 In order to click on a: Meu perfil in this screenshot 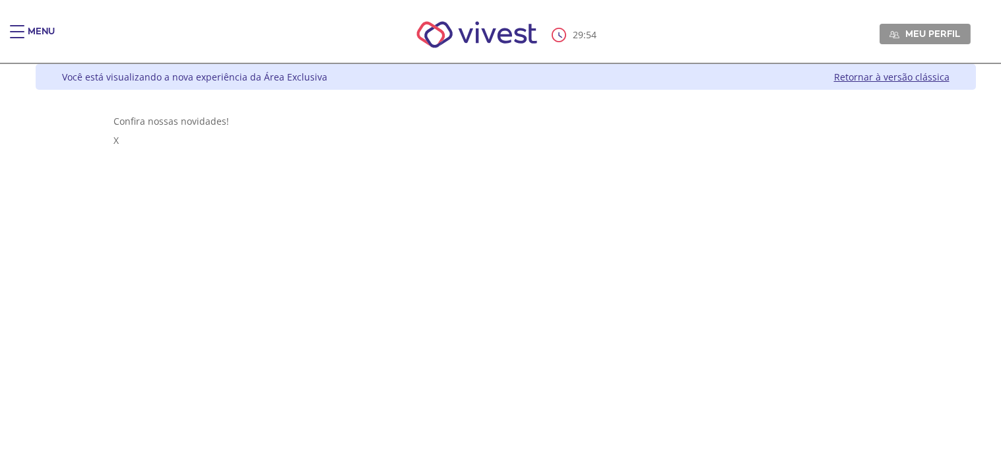, I will do `click(925, 34)`.